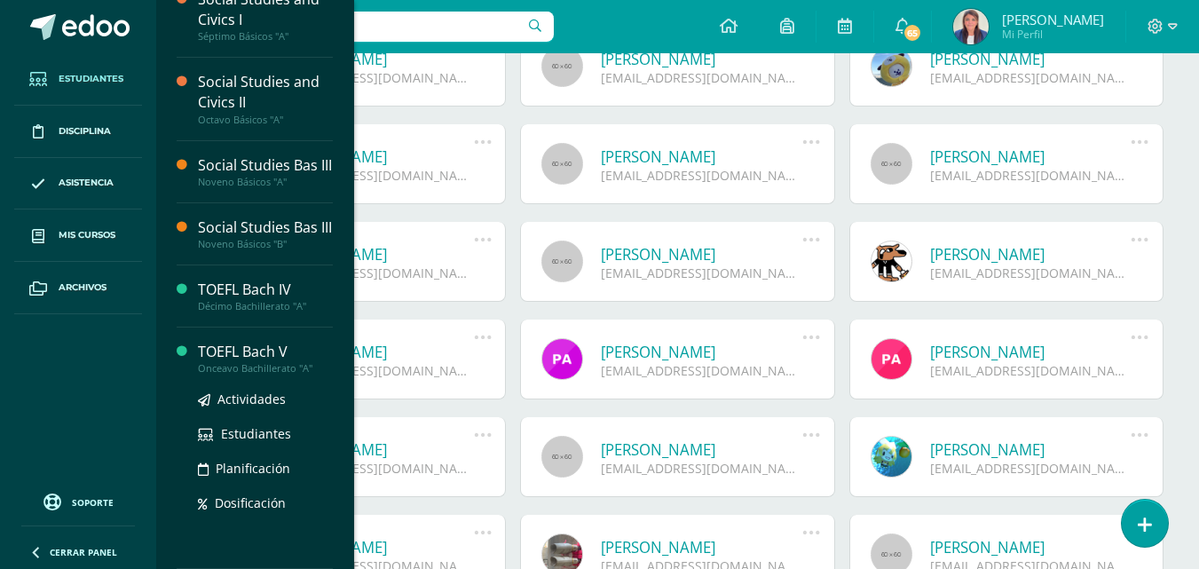 This screenshot has height=569, width=1199. I want to click on div: Onceavo Bachillerato "A", so click(265, 368).